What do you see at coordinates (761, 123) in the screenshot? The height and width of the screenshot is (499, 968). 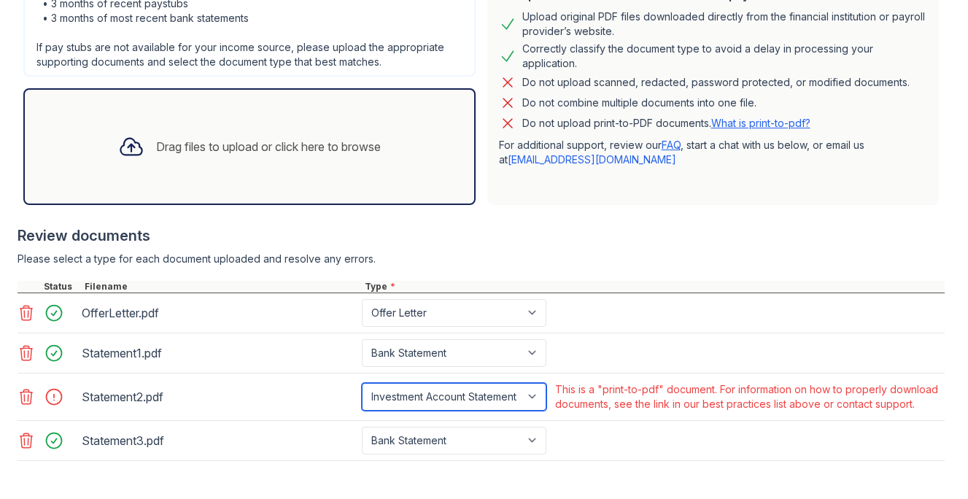 I see `a: What is print-to-pdf?` at bounding box center [761, 123].